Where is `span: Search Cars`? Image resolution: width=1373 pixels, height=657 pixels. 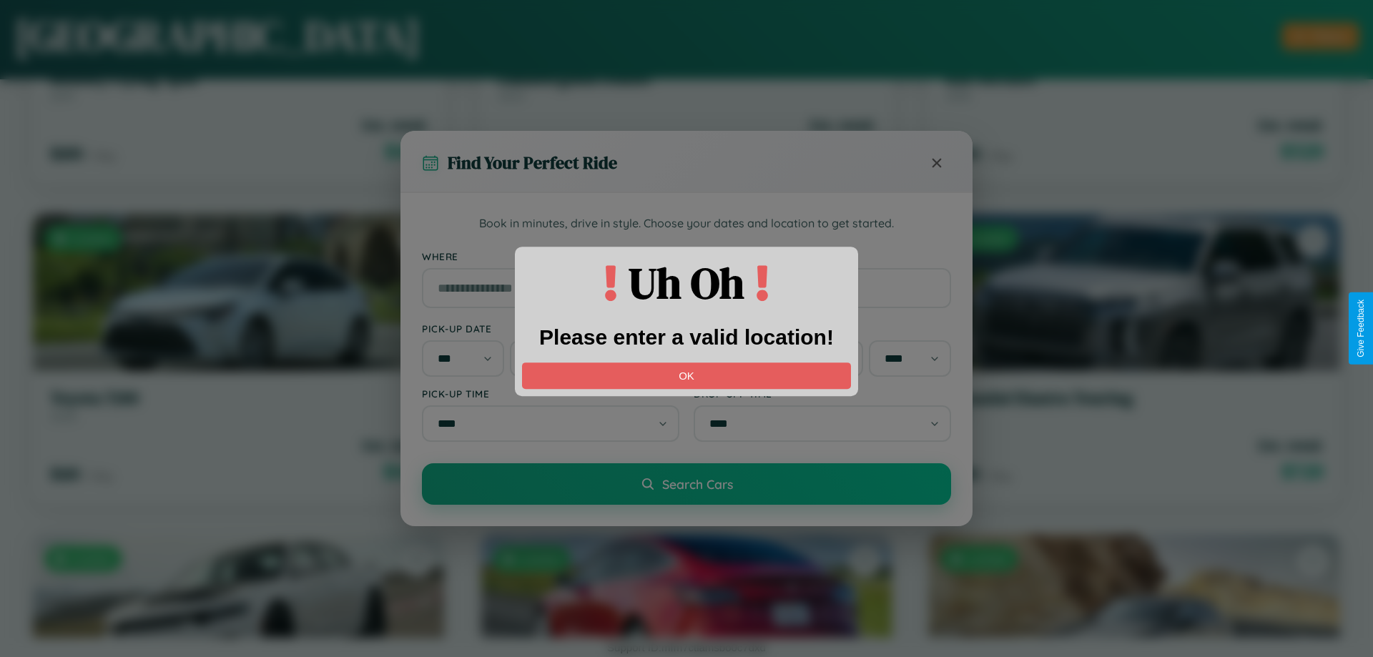 span: Search Cars is located at coordinates (697, 484).